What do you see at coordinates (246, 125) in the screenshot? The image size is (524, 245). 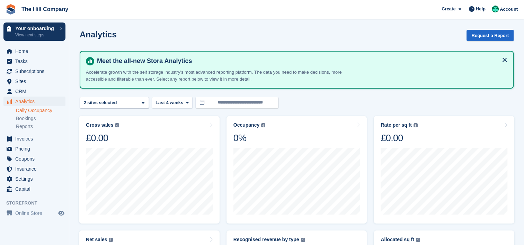 I see `div: Occupancy` at bounding box center [246, 125].